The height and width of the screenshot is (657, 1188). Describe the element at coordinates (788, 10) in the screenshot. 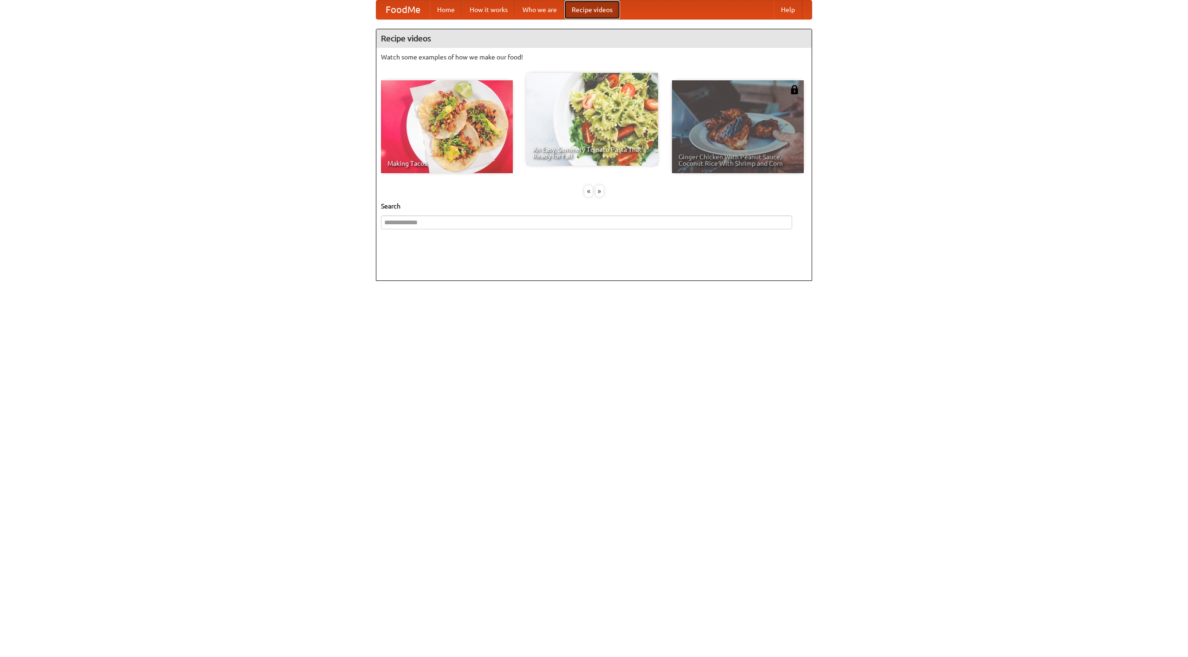

I see `a: Help` at that location.